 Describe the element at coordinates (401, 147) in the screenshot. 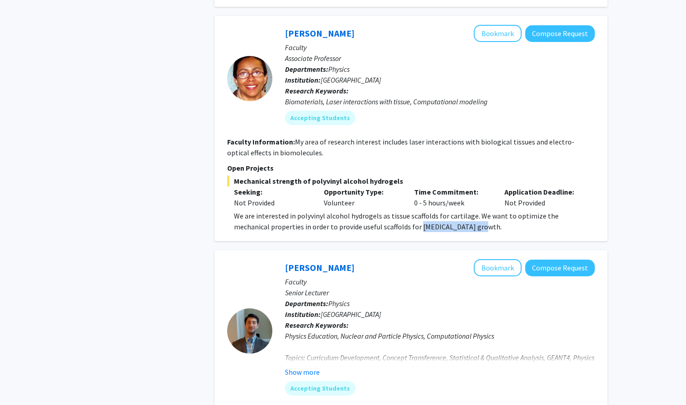

I see `fg-read-more: My area of research interest includes laser interactions with biological tissues and electro-opti...` at that location.